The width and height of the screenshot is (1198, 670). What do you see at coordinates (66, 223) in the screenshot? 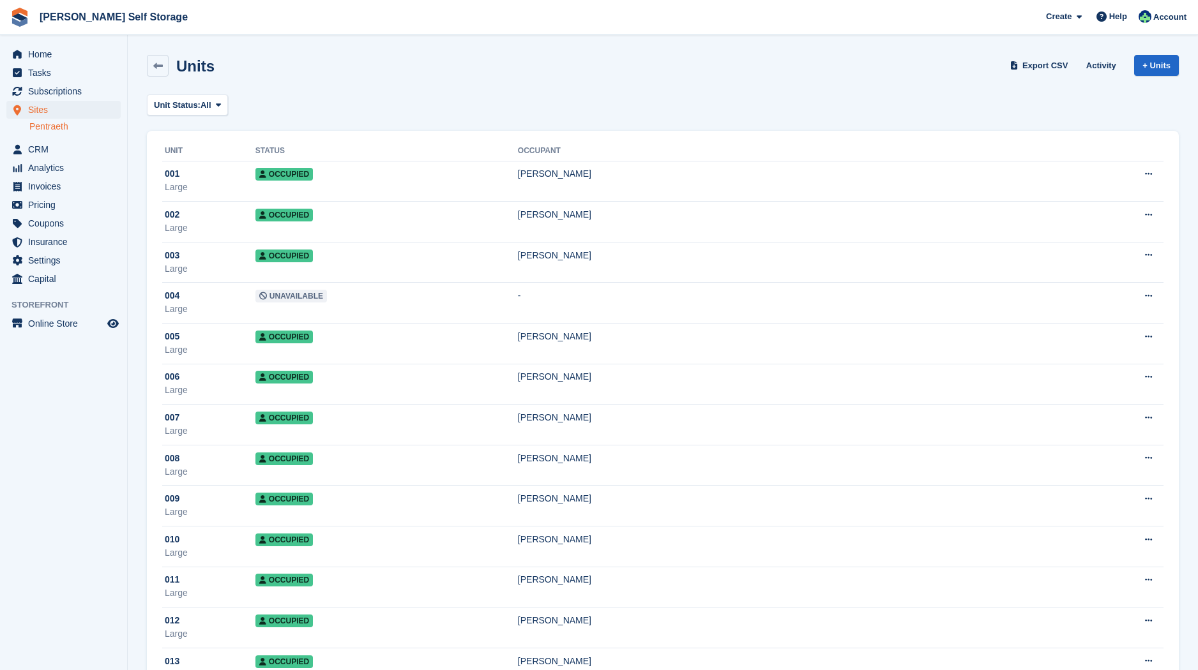
I see `span: Coupons` at bounding box center [66, 223].